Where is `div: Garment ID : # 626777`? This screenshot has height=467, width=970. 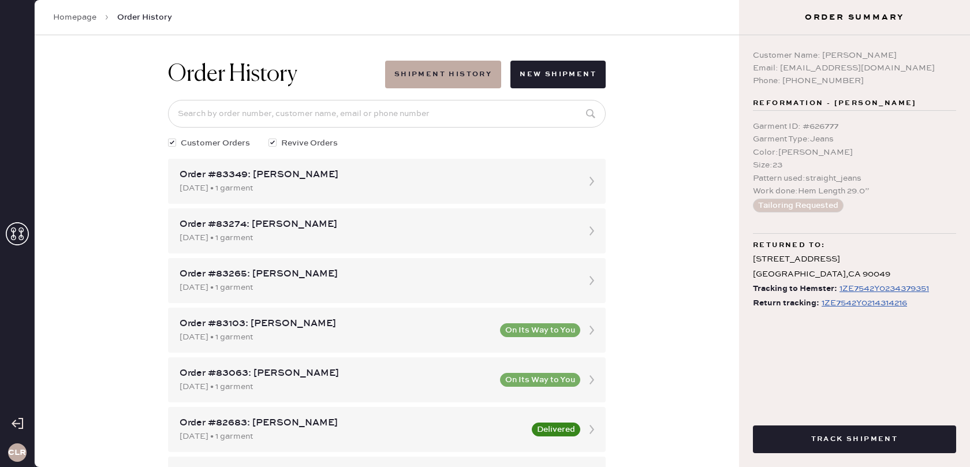
div: Garment ID : # 626777 is located at coordinates (854, 126).